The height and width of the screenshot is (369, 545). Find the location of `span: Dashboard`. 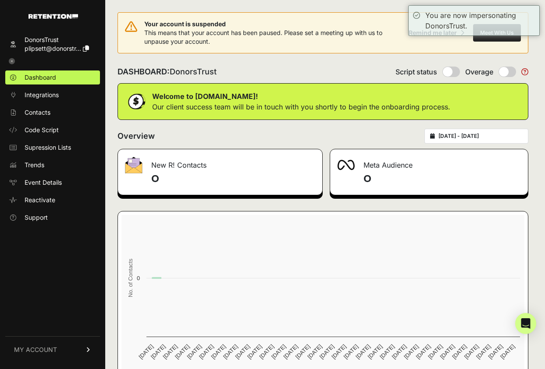

span: Dashboard is located at coordinates (40, 78).